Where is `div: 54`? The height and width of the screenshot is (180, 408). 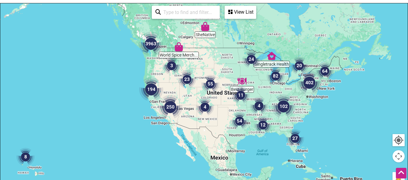 div: 54 is located at coordinates (239, 121).